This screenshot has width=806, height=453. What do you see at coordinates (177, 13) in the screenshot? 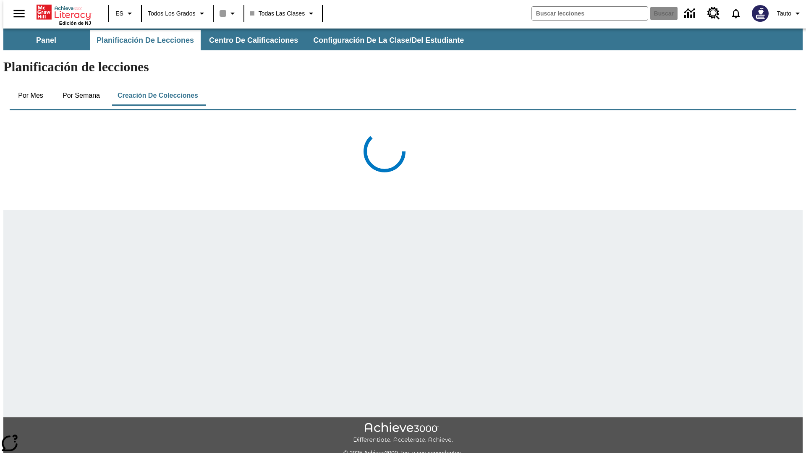
I see `button: Grado: Todos los grados, Elige un grado` at bounding box center [177, 13].